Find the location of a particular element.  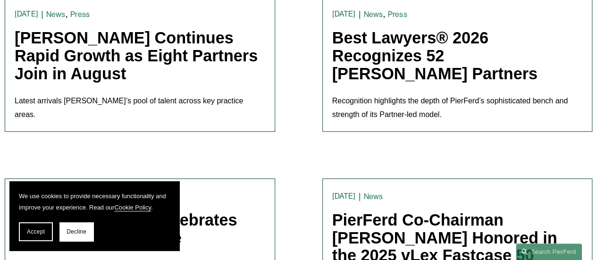

button: Decline is located at coordinates (76, 232).